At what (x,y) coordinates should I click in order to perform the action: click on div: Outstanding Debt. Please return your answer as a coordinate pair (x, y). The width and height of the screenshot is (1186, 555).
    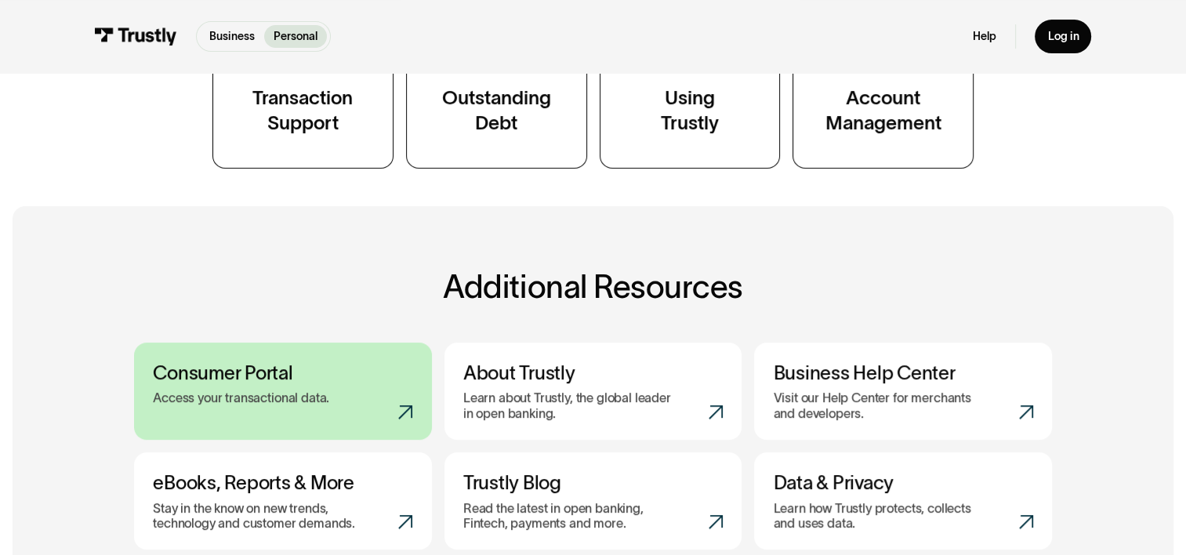
    Looking at the image, I should click on (496, 111).